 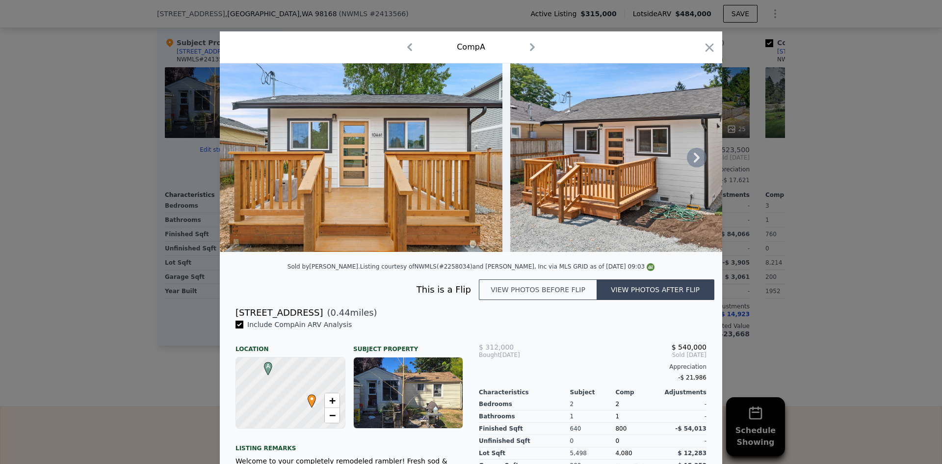 What do you see at coordinates (538, 290) in the screenshot?
I see `button: View photos before flip` at bounding box center [538, 290].